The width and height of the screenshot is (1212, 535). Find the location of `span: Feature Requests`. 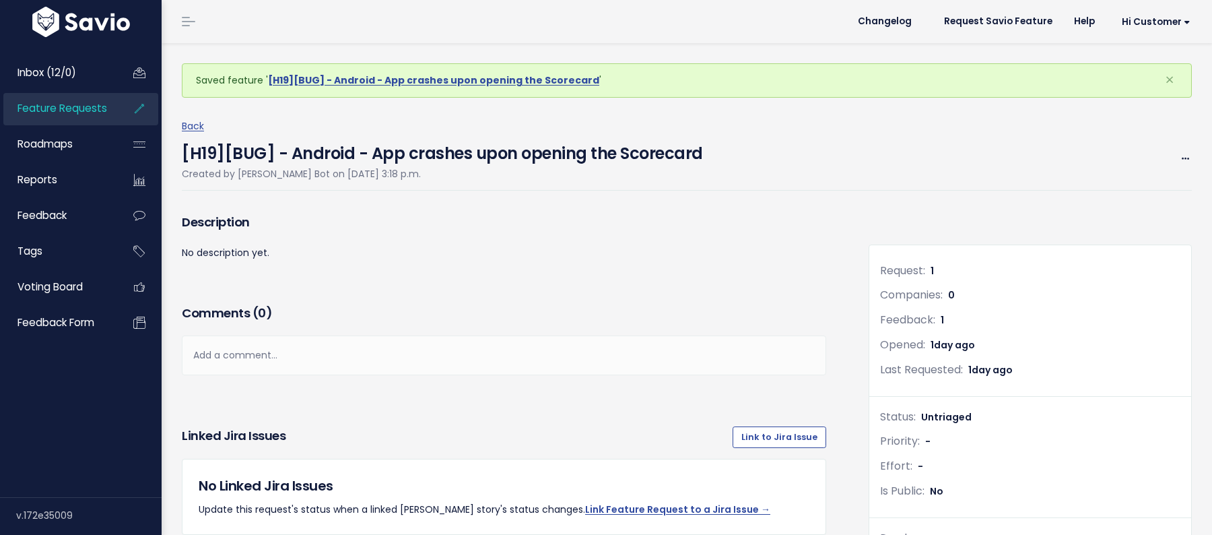

span: Feature Requests is located at coordinates (62, 108).